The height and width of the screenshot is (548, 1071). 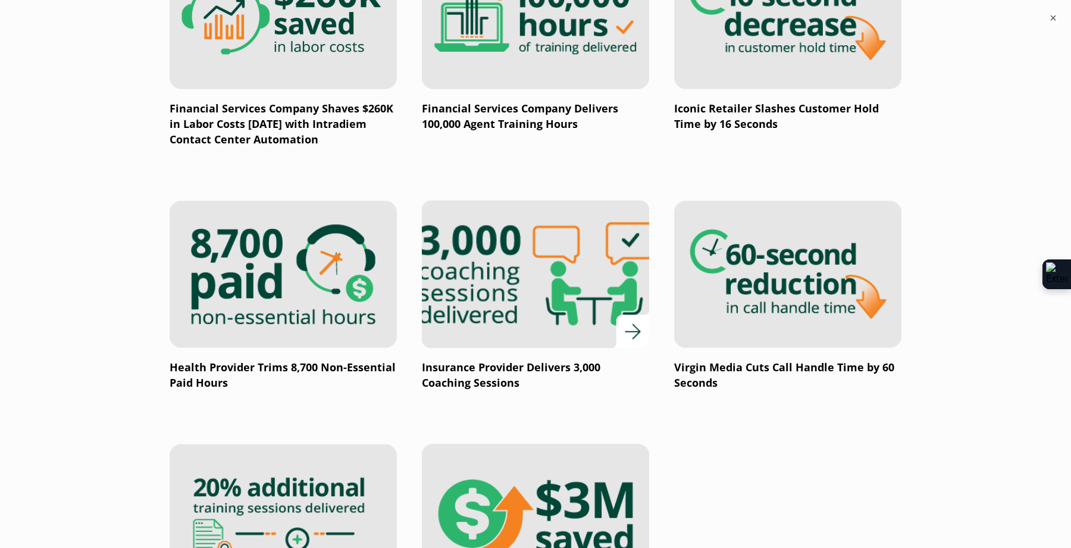 I want to click on p: Health Provider Trims 8,700 Non-Essential Paid Hours, so click(x=283, y=375).